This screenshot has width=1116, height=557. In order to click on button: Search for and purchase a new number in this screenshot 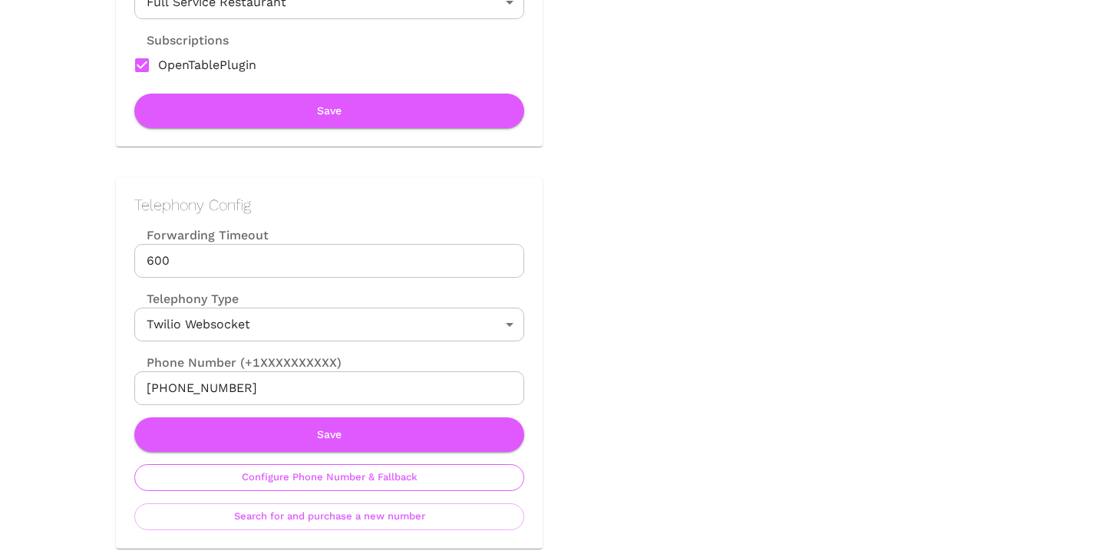, I will do `click(329, 516)`.